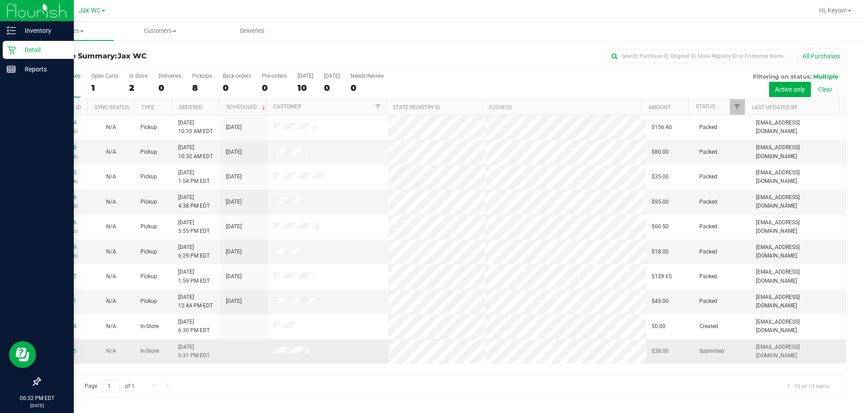 This screenshot has width=864, height=413. Describe the element at coordinates (43, 69) in the screenshot. I see `p: Reports` at that location.